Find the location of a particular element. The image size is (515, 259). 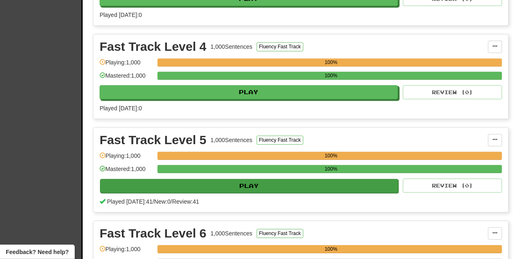

div: Fast Track Level 6 is located at coordinates (153, 234).